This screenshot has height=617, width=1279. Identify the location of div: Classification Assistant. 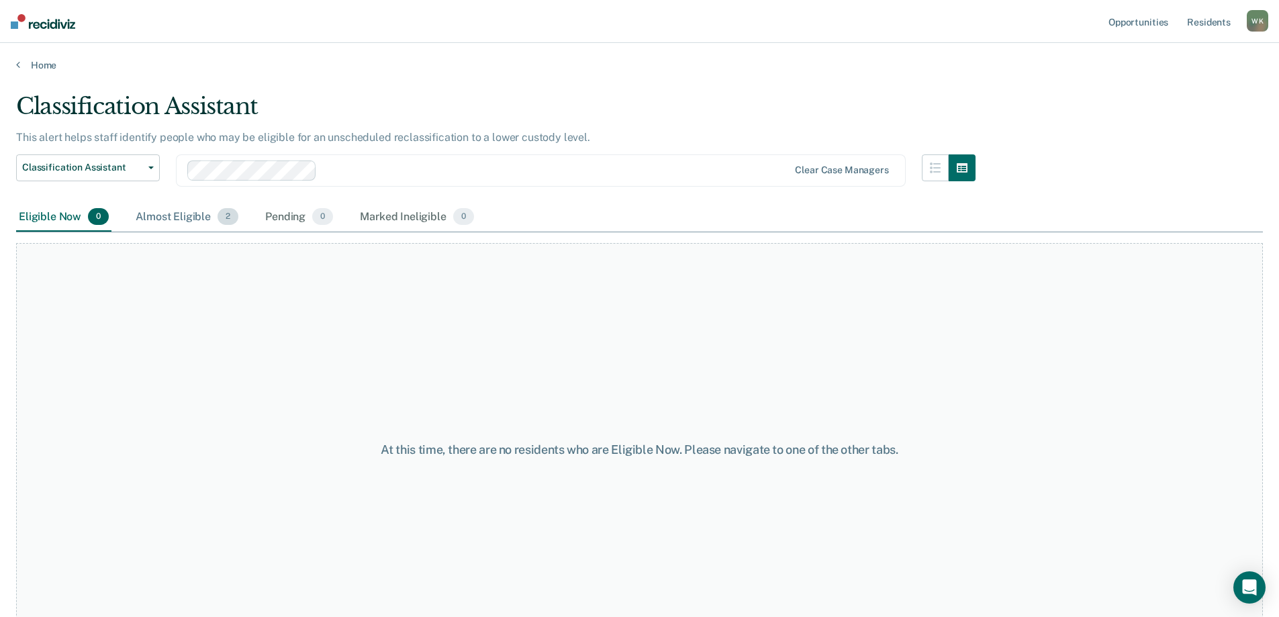
(496, 111).